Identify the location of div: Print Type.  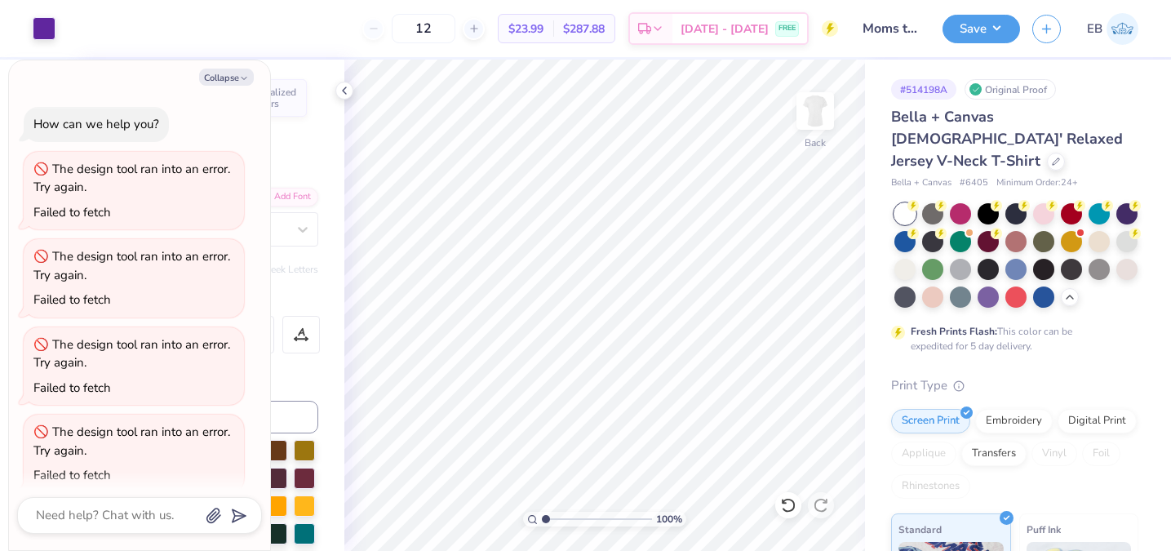
(1014, 385).